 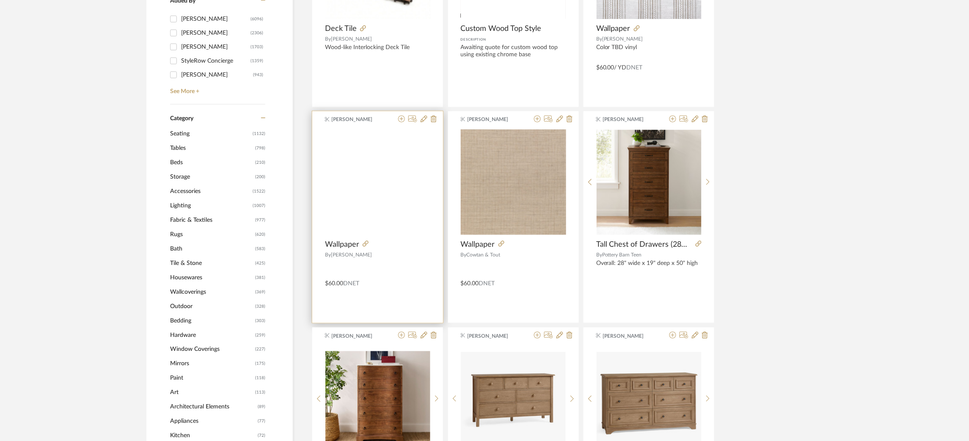 I want to click on span: Cowtan & Tout, so click(x=484, y=255).